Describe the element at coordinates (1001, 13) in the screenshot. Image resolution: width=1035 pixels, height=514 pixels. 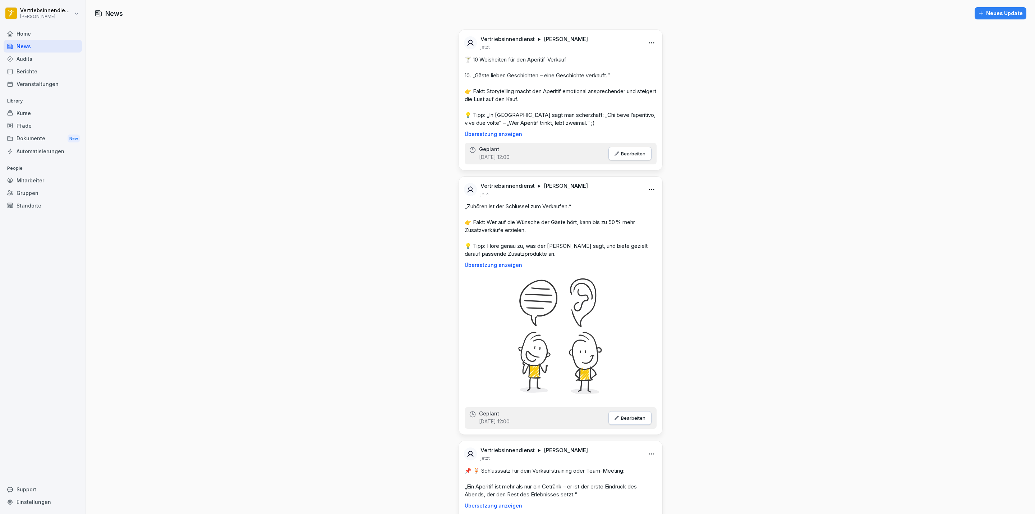
I see `button: Neues Update` at that location.